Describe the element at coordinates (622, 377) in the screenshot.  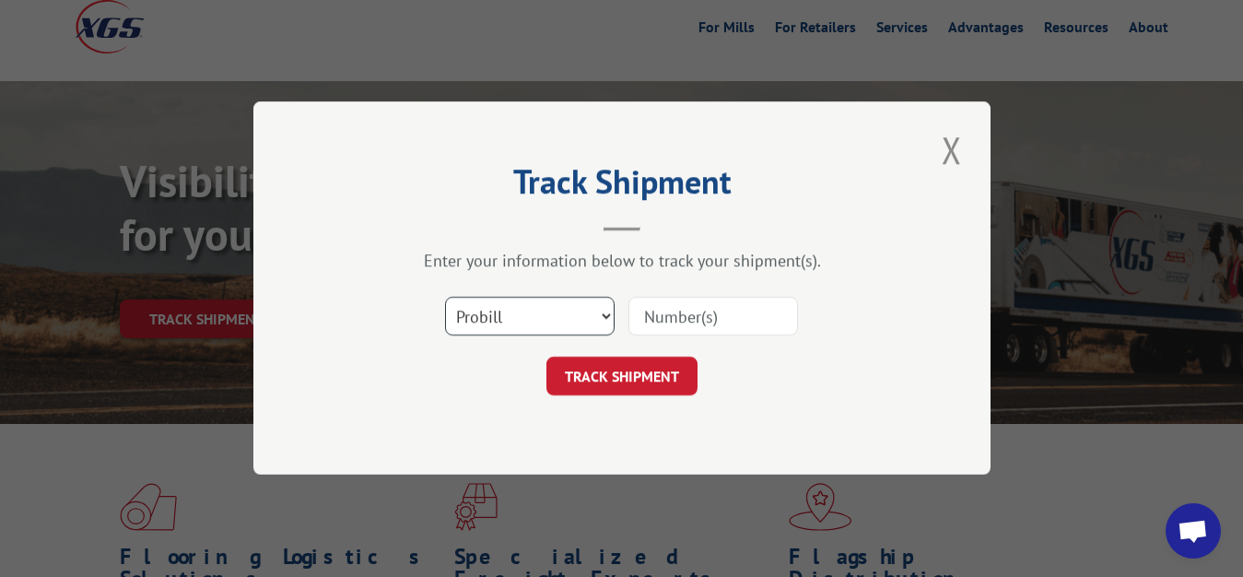
I see `button: TRACK SHIPMENT` at that location.